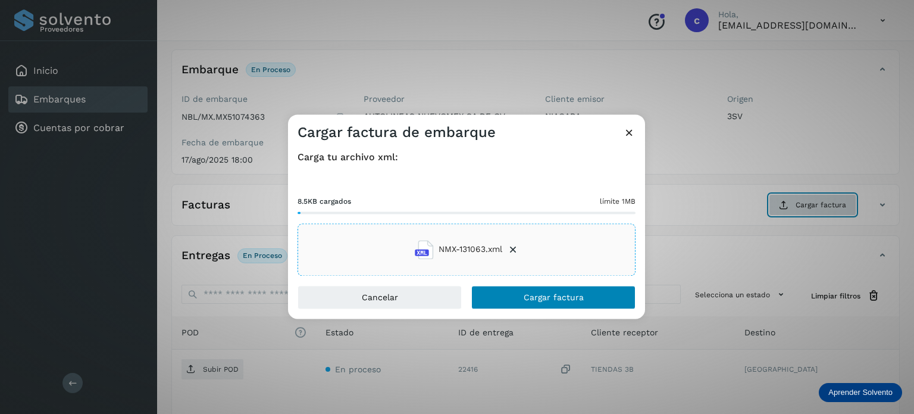 This screenshot has height=414, width=914. I want to click on h3: Cargar factura de embarque, so click(396, 132).